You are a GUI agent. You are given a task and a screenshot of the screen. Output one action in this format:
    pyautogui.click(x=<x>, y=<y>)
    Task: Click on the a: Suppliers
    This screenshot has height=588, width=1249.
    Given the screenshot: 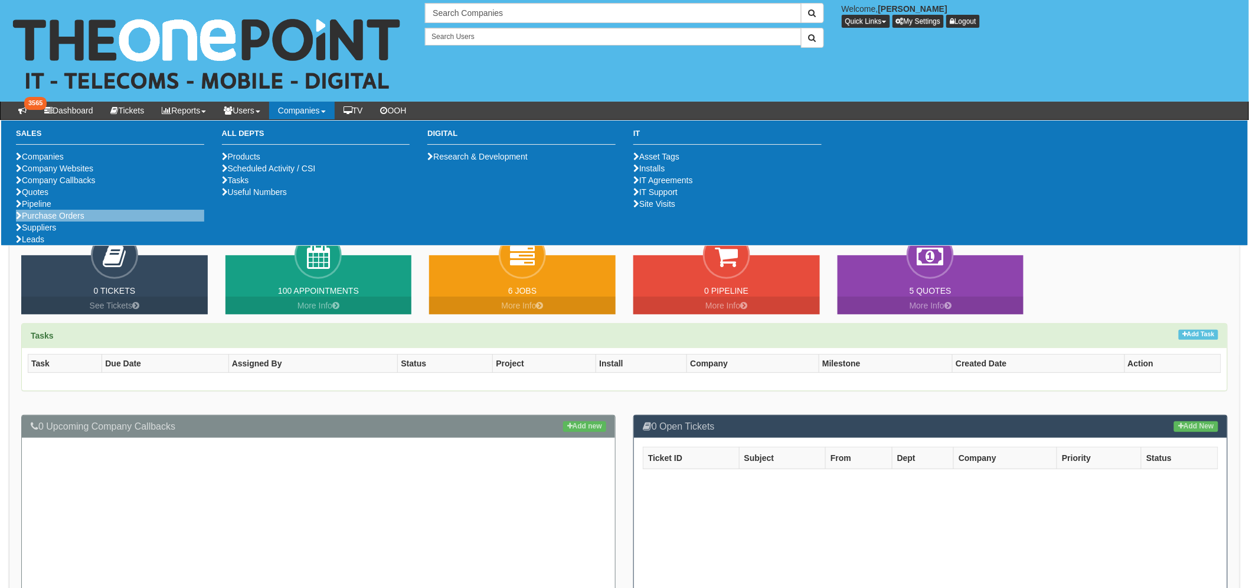 What is the action you would take?
    pyautogui.click(x=36, y=227)
    